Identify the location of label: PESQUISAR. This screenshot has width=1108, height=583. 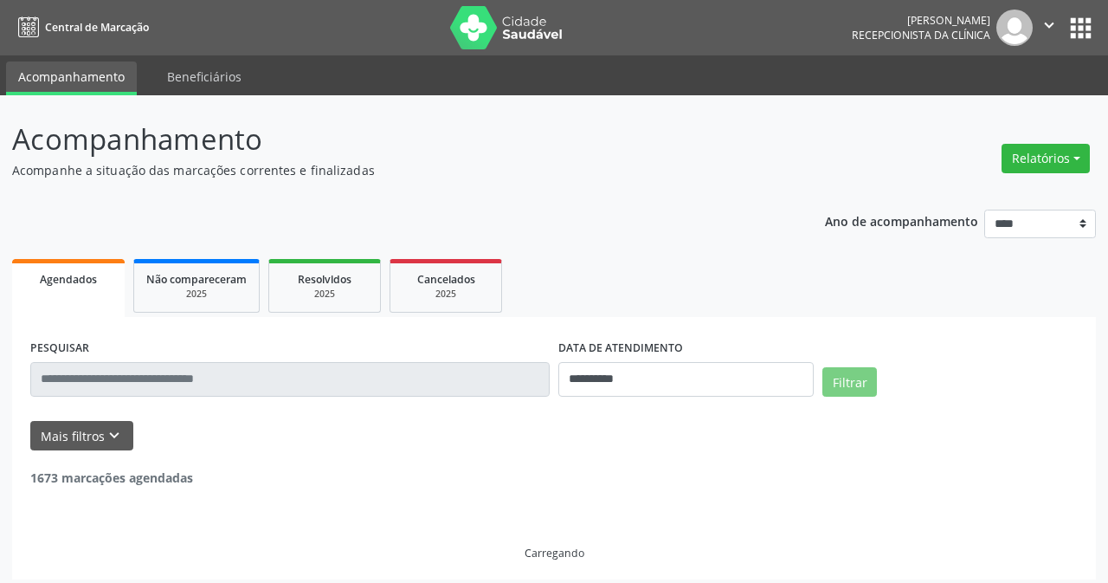
(60, 348).